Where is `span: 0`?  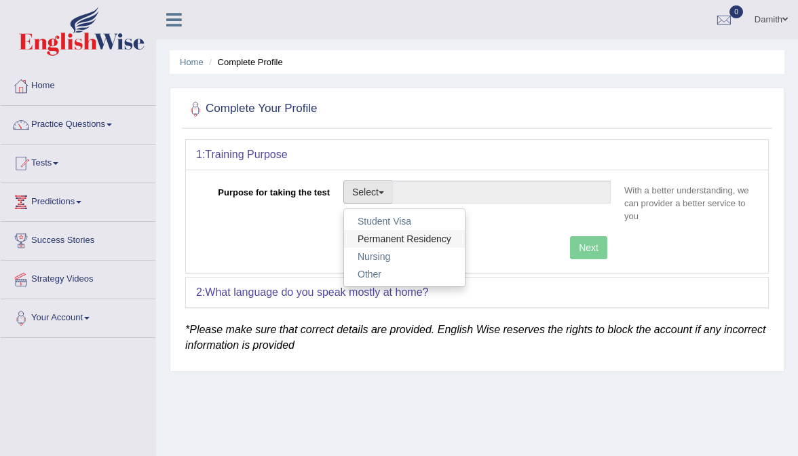
span: 0 is located at coordinates (736, 12).